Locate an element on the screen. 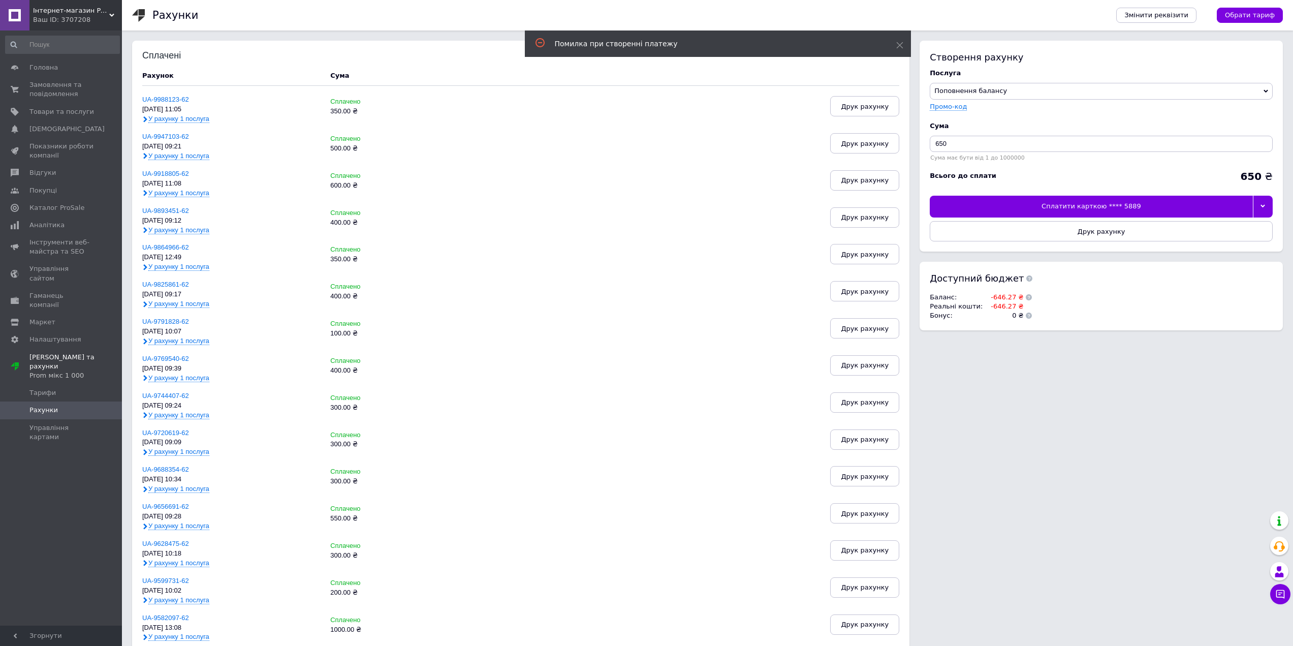 This screenshot has height=646, width=1293. span: Каталог ProSale is located at coordinates (57, 208).